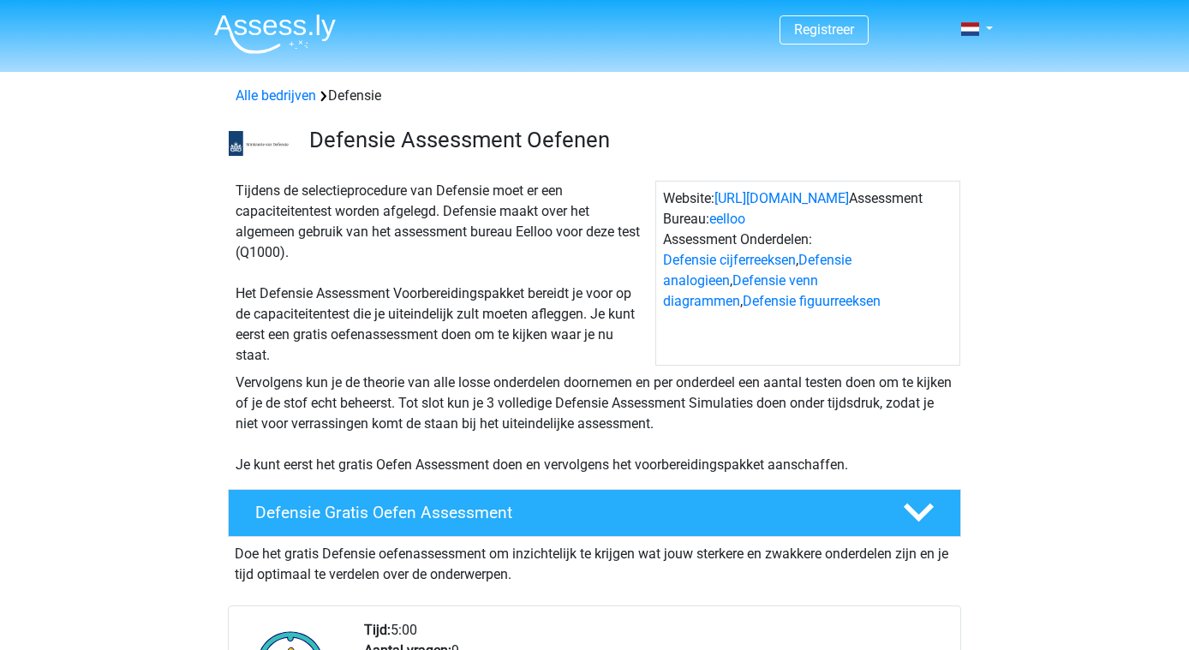  What do you see at coordinates (757, 270) in the screenshot?
I see `a: Defensie analogieen` at bounding box center [757, 270].